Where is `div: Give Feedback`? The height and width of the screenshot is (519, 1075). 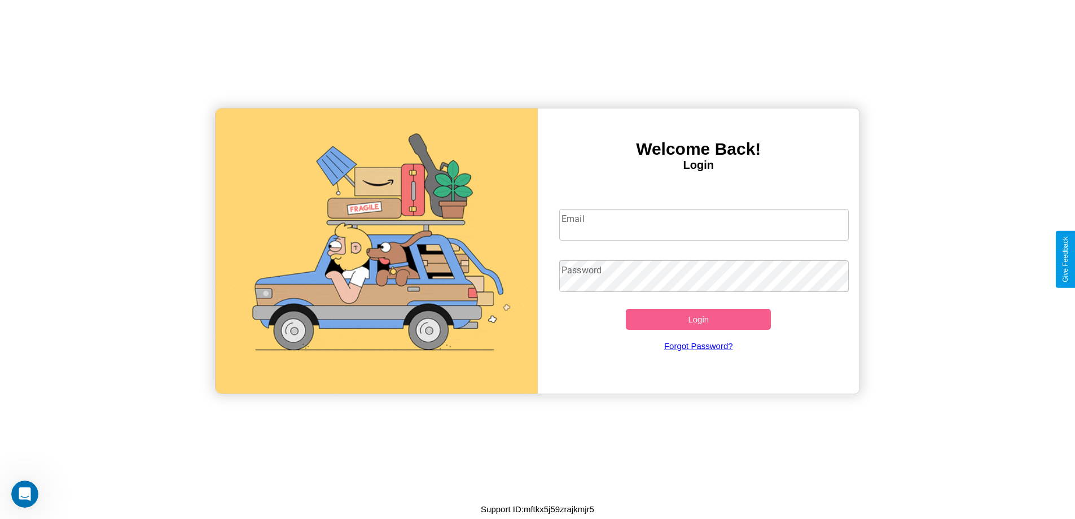
div: Give Feedback is located at coordinates (1066, 259).